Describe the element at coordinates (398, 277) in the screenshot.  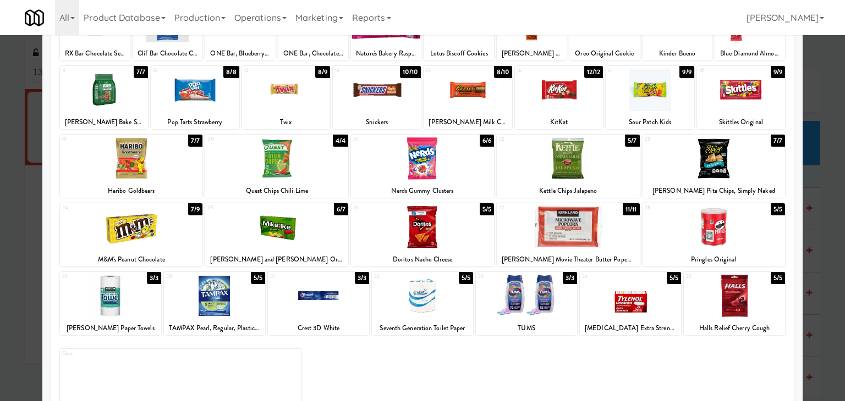
I see `div: 32` at that location.